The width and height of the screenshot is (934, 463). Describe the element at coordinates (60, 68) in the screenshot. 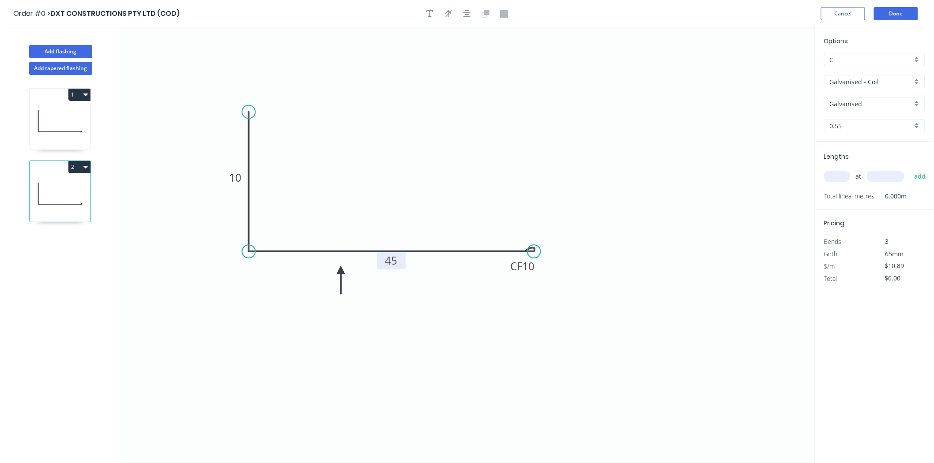

I see `button: Add tapered flashing` at that location.